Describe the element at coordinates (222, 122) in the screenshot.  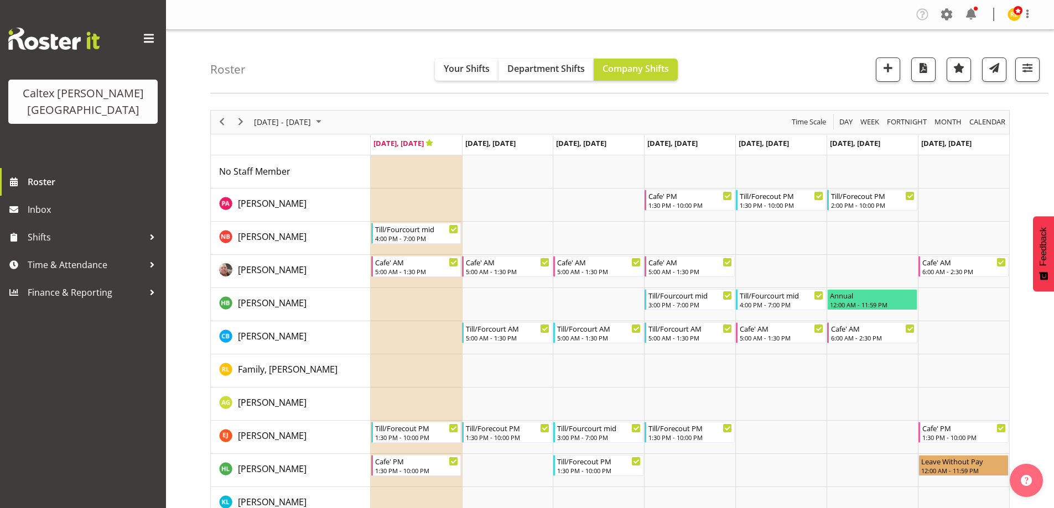
I see `button: Previous` at that location.